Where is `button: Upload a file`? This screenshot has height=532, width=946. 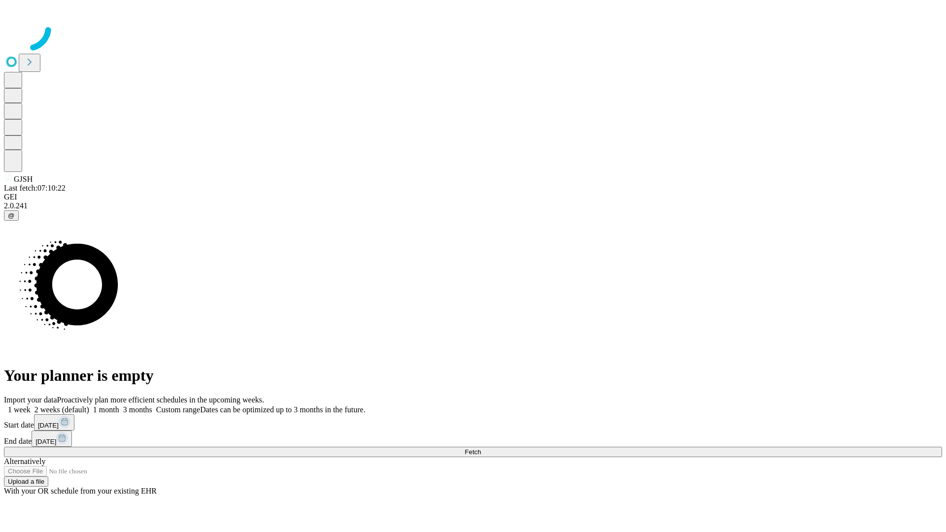
button: Upload a file is located at coordinates (26, 482).